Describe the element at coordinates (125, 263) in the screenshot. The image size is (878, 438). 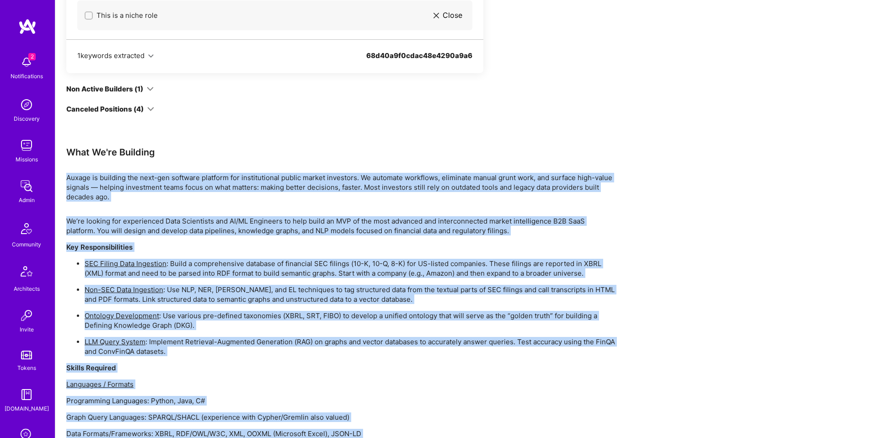
I see `u: SEC Filing Data Ingestion` at that location.